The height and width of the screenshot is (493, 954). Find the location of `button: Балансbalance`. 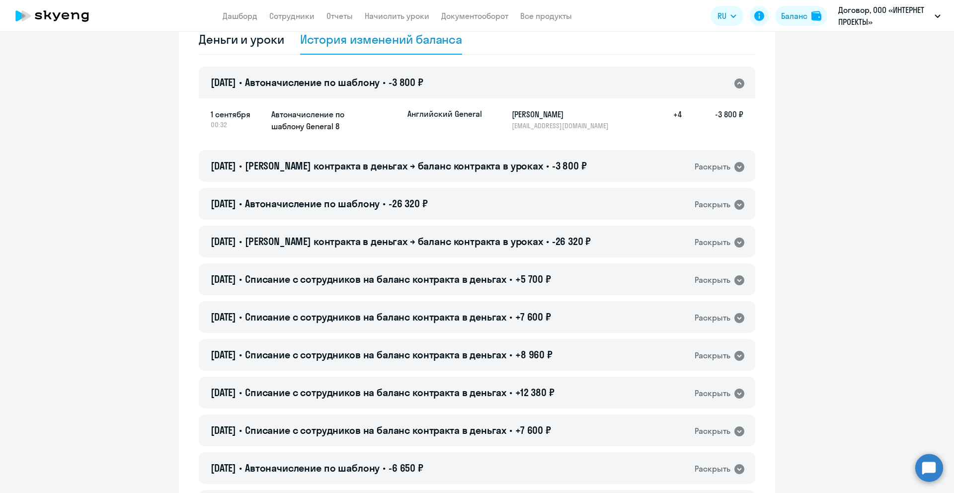

button: Балансbalance is located at coordinates (801, 16).